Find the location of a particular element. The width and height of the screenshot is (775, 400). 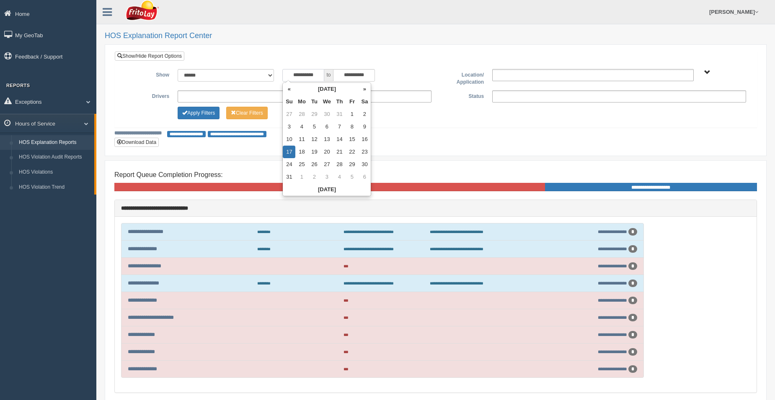

th: Tu is located at coordinates (314, 102).